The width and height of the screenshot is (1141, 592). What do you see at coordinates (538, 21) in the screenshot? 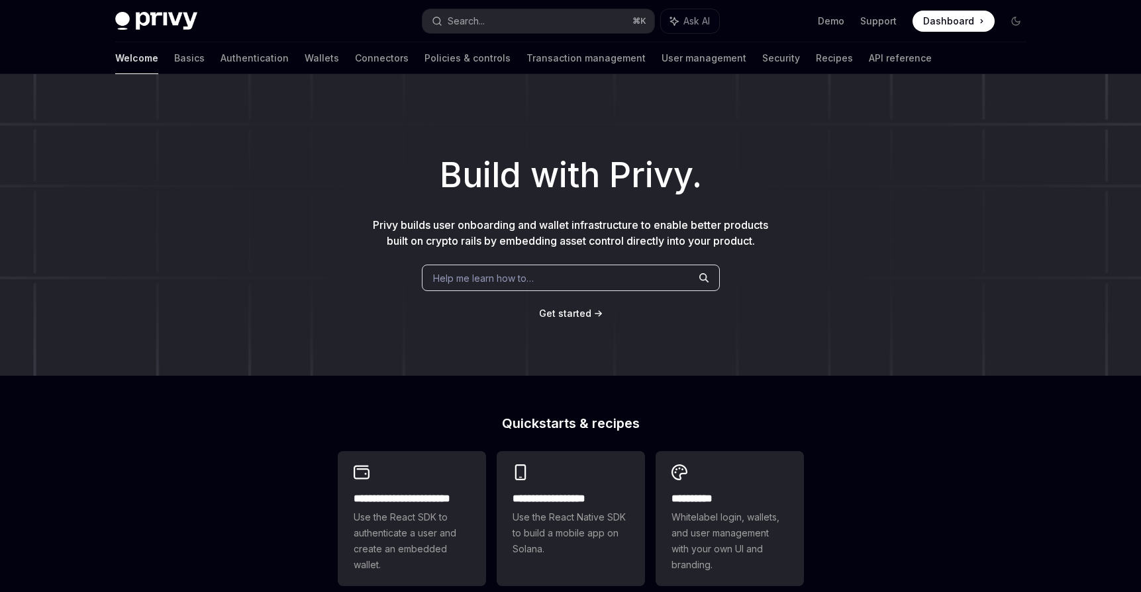
I see `button: Search...⌘K` at bounding box center [538, 21].